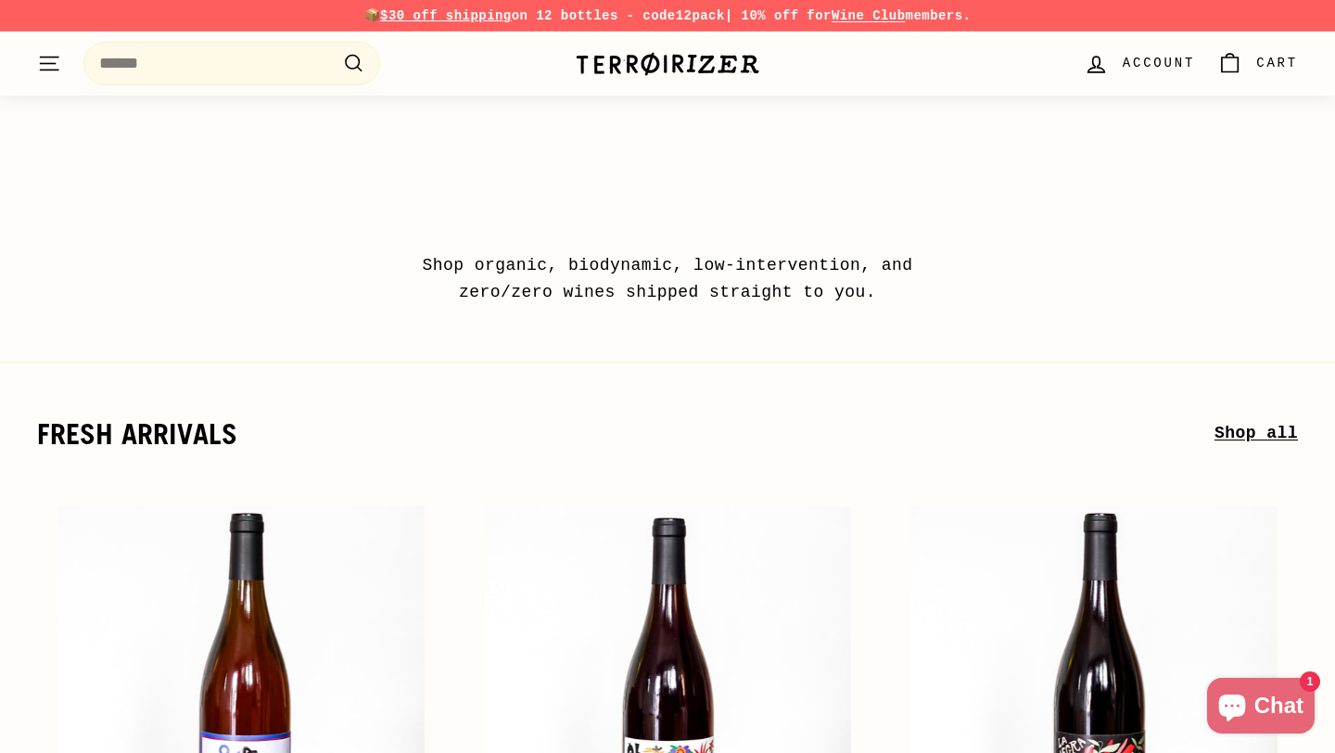 This screenshot has height=753, width=1335. I want to click on a: Account, so click(1139, 63).